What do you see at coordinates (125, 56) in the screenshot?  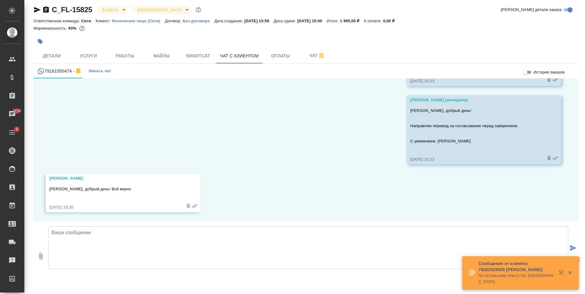 I see `span: Работы` at bounding box center [125, 56].